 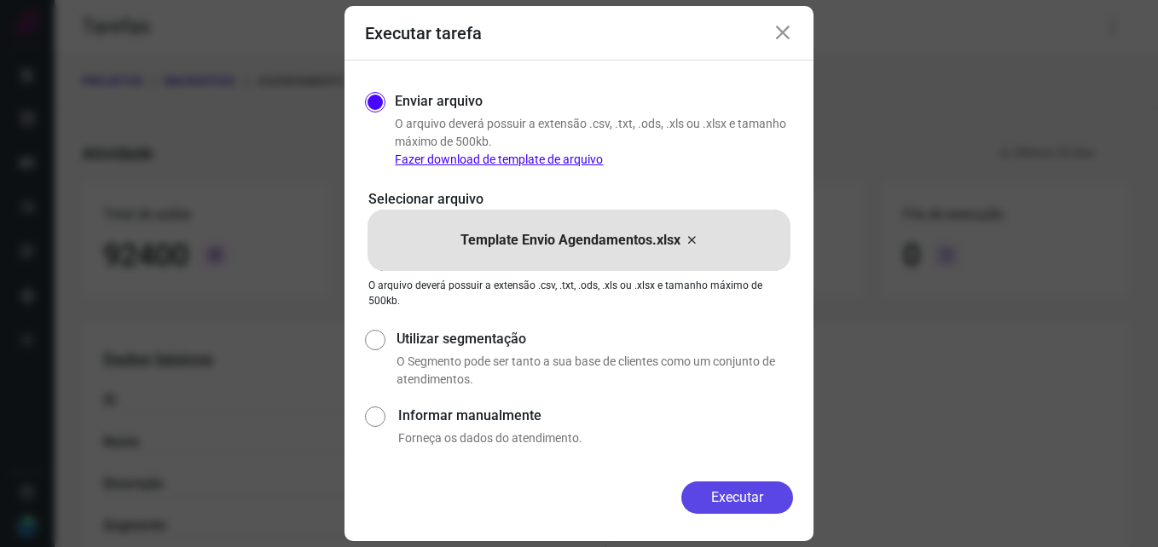 What do you see at coordinates (499, 159) in the screenshot?
I see `a: Fazer download de template de arquivo` at bounding box center [499, 159].